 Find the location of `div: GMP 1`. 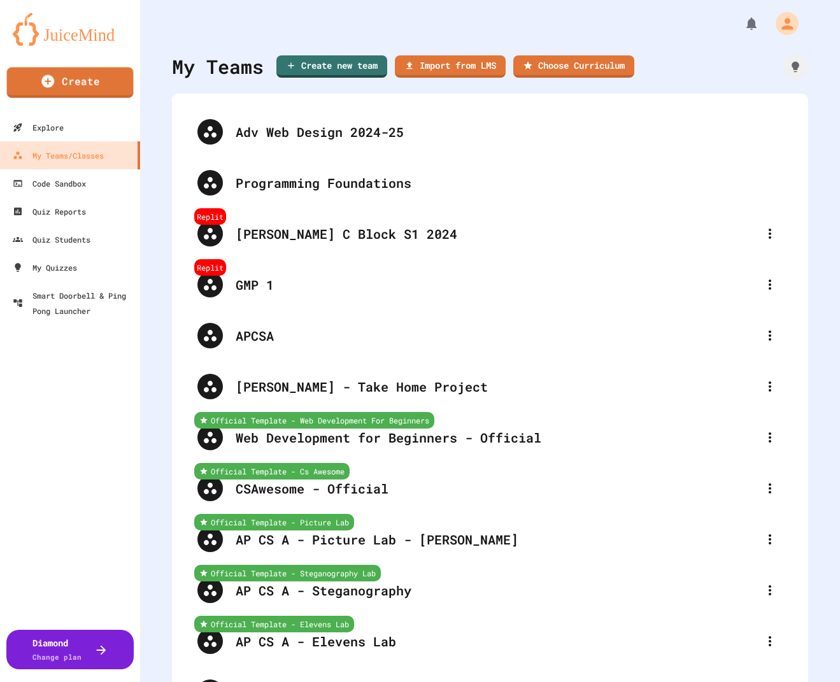

div: GMP 1 is located at coordinates (496, 285).